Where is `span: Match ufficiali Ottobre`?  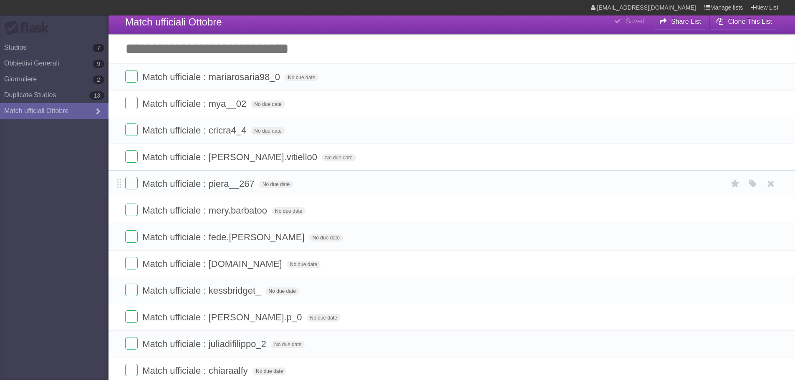
span: Match ufficiali Ottobre is located at coordinates (174, 22).